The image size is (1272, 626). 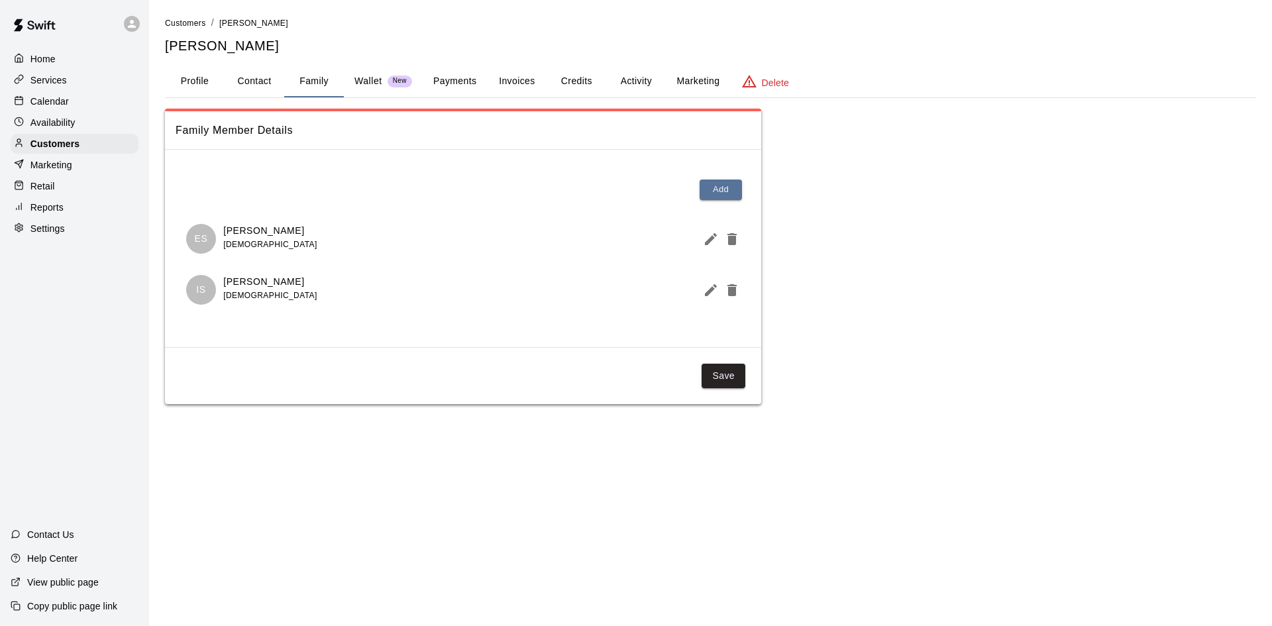 I want to click on p: Help Center, so click(x=52, y=558).